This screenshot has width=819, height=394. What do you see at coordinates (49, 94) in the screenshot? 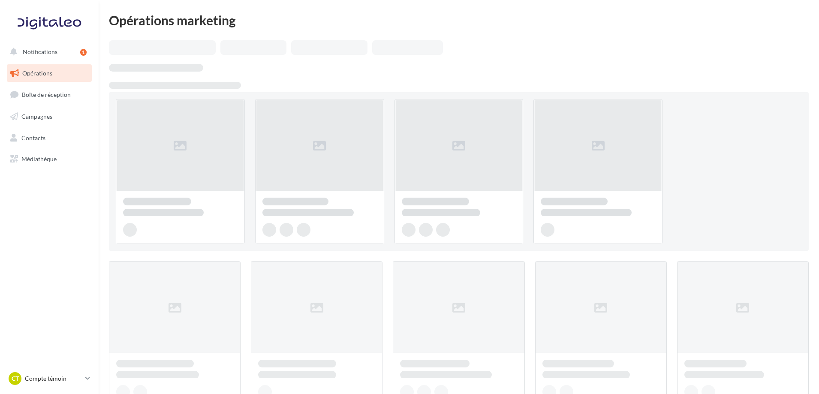
I see `a: Boîte de réception` at bounding box center [49, 94].